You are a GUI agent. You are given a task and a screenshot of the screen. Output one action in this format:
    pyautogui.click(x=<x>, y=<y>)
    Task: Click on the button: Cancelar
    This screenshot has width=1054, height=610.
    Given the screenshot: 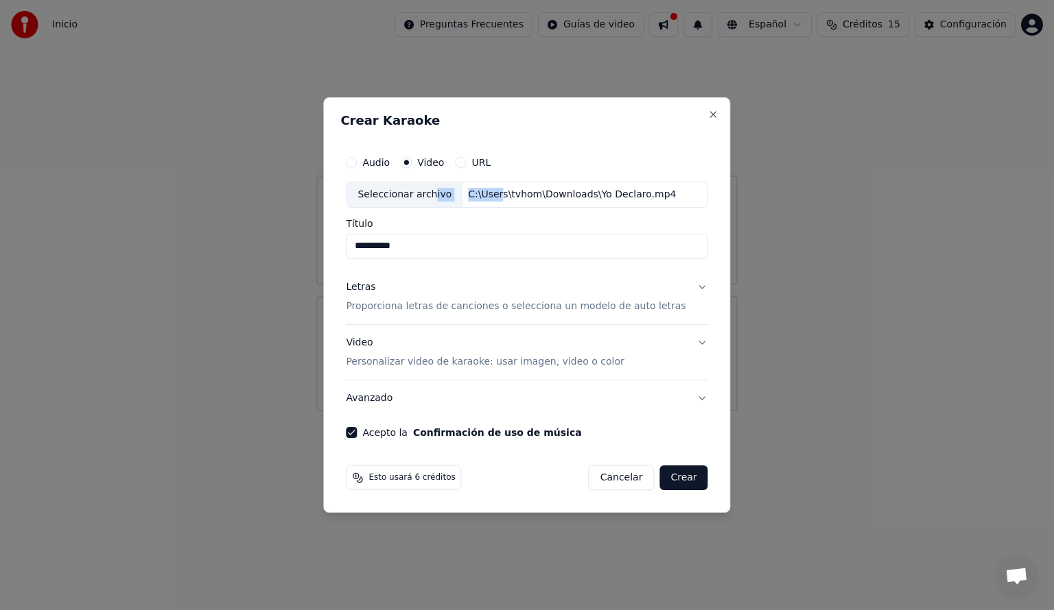 What is the action you would take?
    pyautogui.click(x=621, y=478)
    